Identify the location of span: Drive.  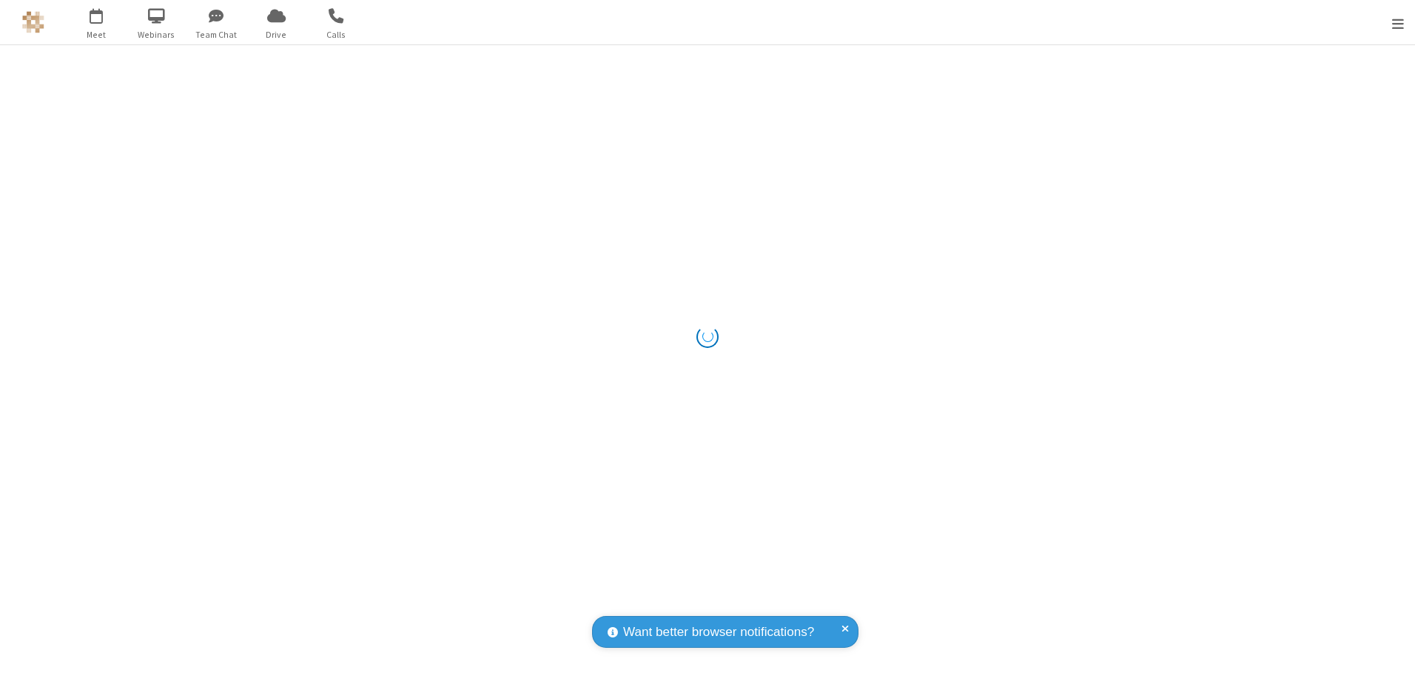
(276, 35).